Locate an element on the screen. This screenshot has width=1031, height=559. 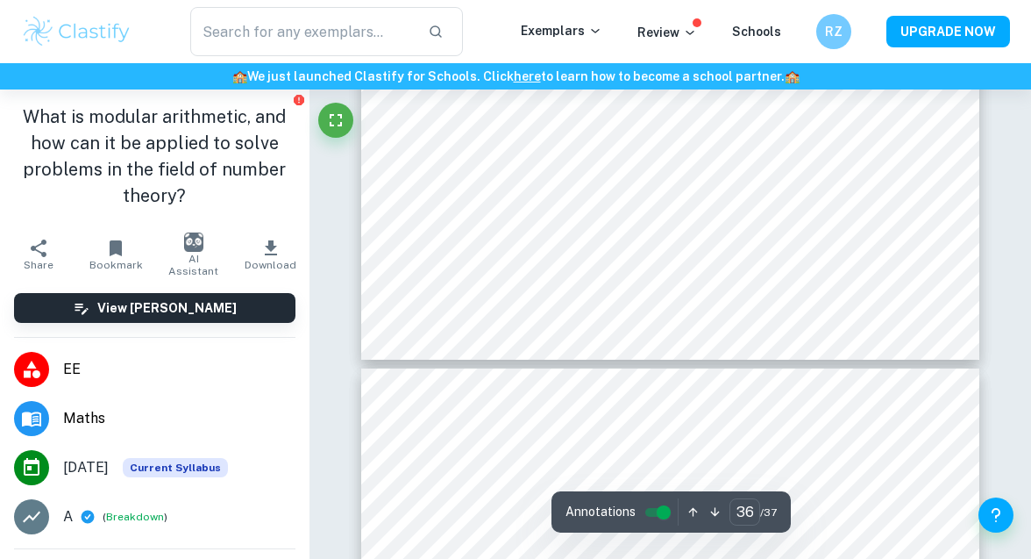
a: Clastify logo is located at coordinates (76, 32).